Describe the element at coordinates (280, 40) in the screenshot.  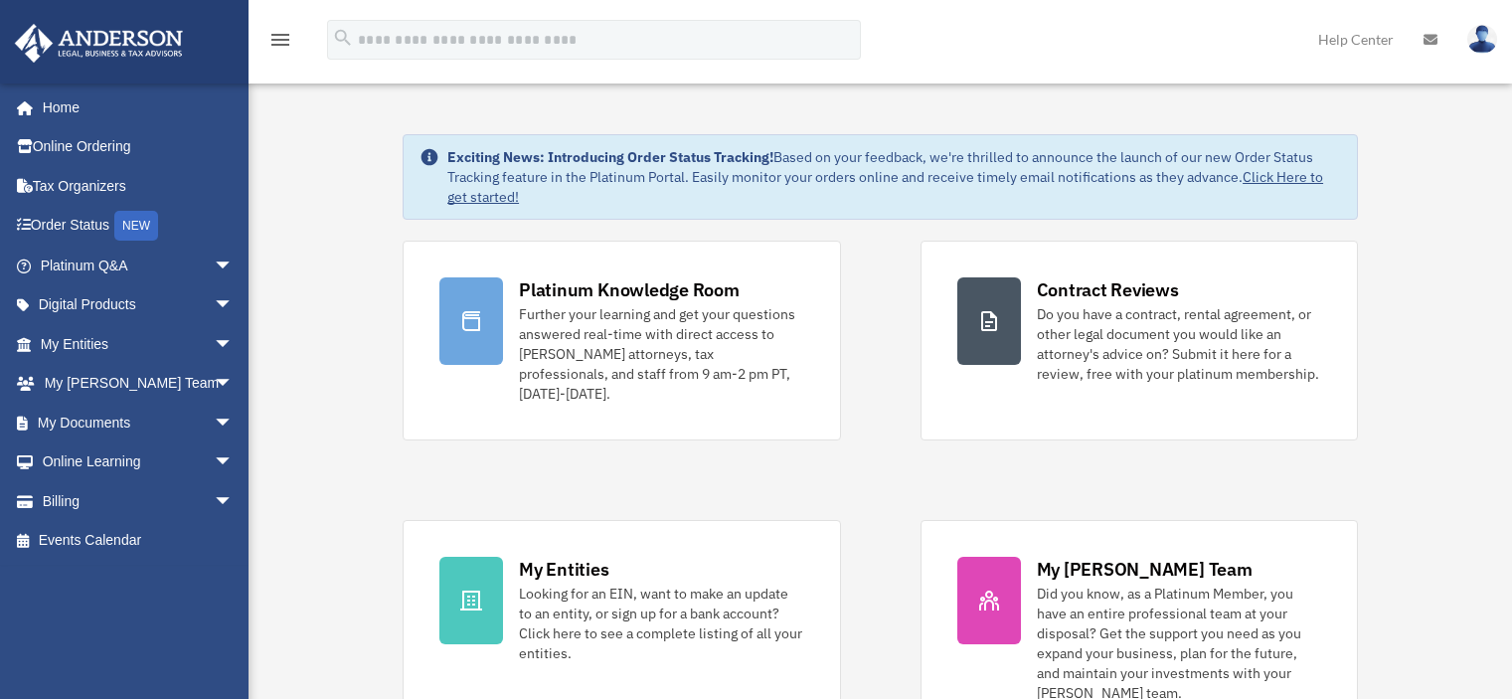
I see `i: menu` at that location.